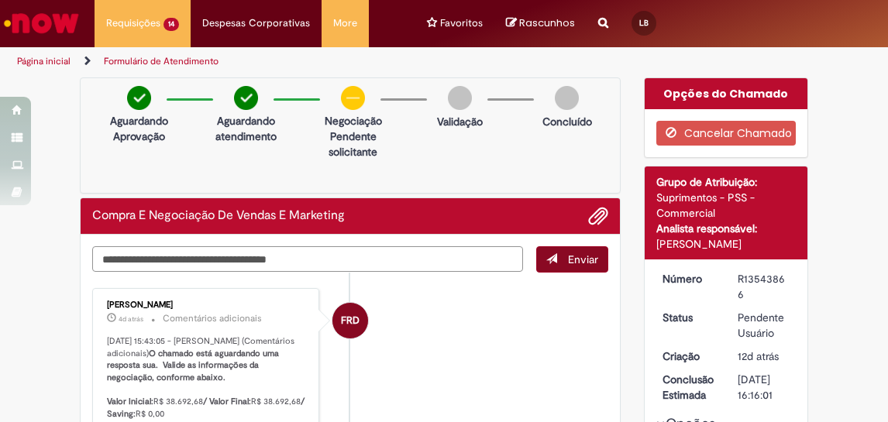  Describe the element at coordinates (133, 23) in the screenshot. I see `span: Requisições` at that location.